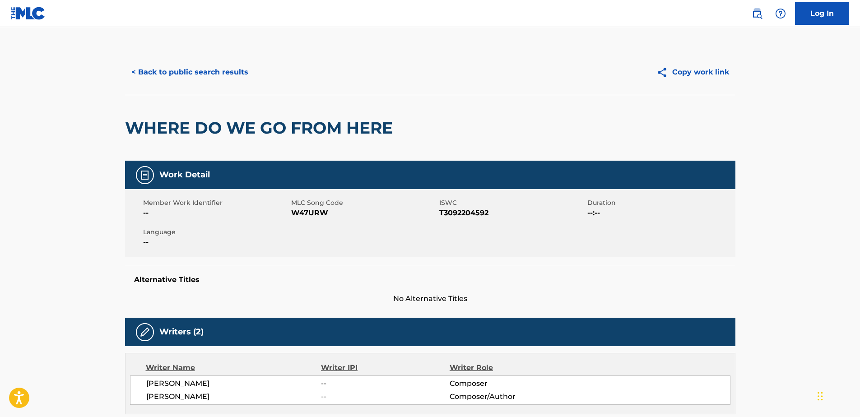 The width and height of the screenshot is (860, 417). I want to click on a: Log In, so click(822, 14).